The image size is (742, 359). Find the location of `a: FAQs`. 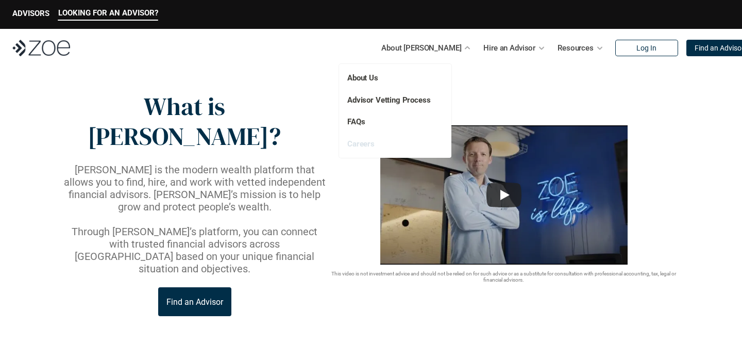

a: FAQs is located at coordinates (356, 122).